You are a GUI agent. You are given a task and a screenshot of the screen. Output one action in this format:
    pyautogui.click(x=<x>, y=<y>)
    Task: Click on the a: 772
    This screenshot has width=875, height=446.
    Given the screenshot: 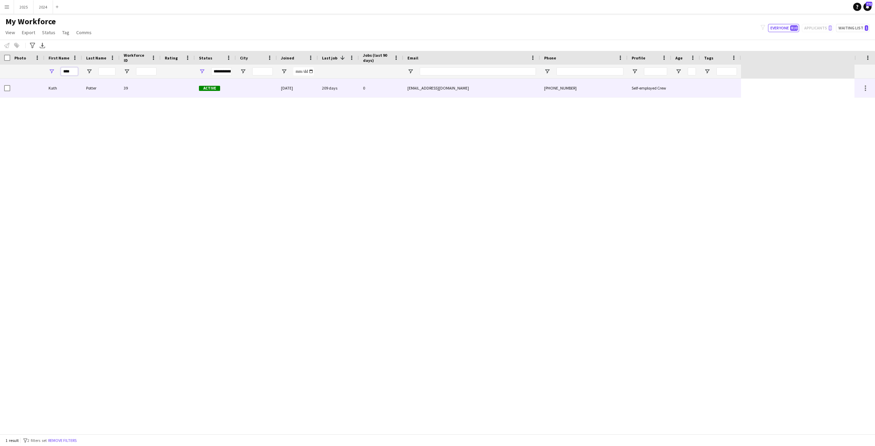 What is the action you would take?
    pyautogui.click(x=868, y=7)
    